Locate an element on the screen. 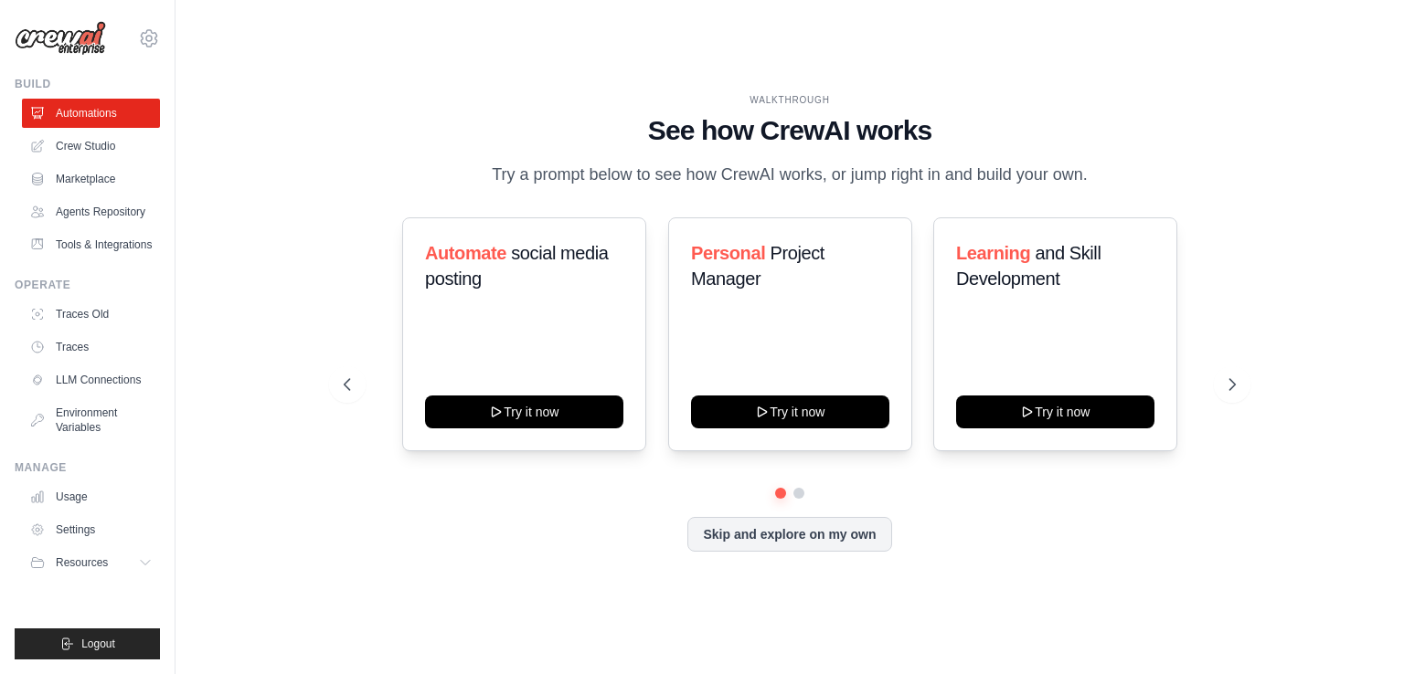 This screenshot has width=1404, height=674. div: WALKTHROUGH is located at coordinates (790, 100).